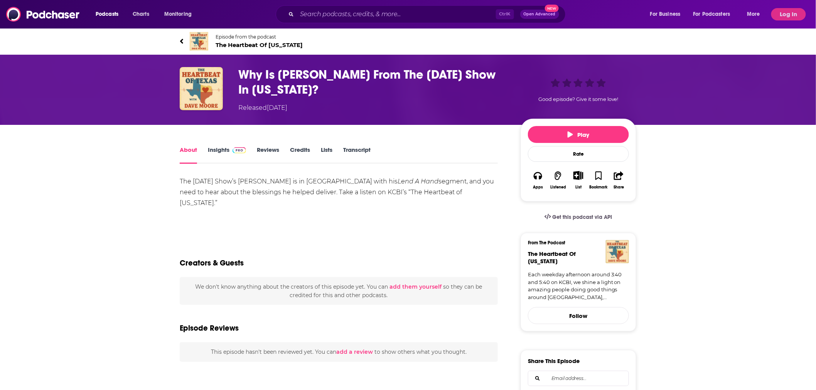  What do you see at coordinates (415, 287) in the screenshot?
I see `button: add them yourself` at bounding box center [415, 287].